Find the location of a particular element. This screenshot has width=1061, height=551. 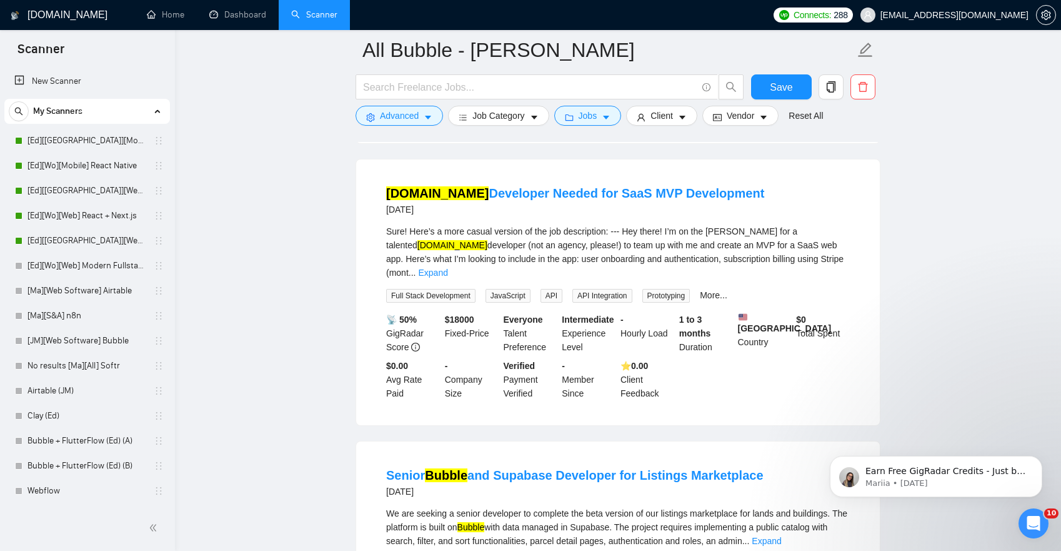

b: $ 0 is located at coordinates (801, 319).